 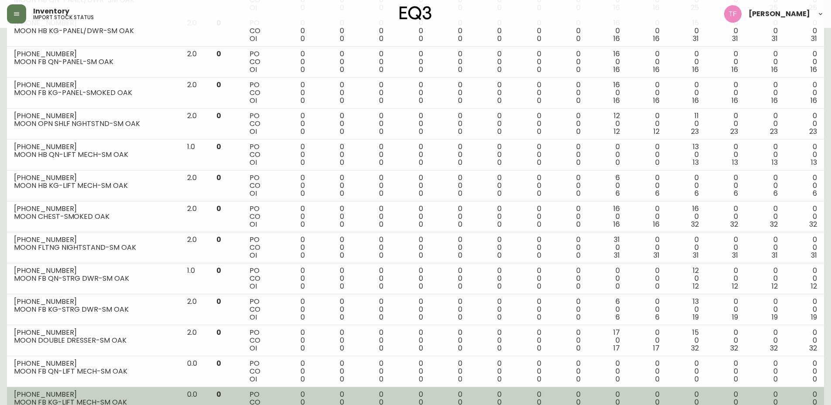 I want to click on td: 1.0, so click(x=195, y=155).